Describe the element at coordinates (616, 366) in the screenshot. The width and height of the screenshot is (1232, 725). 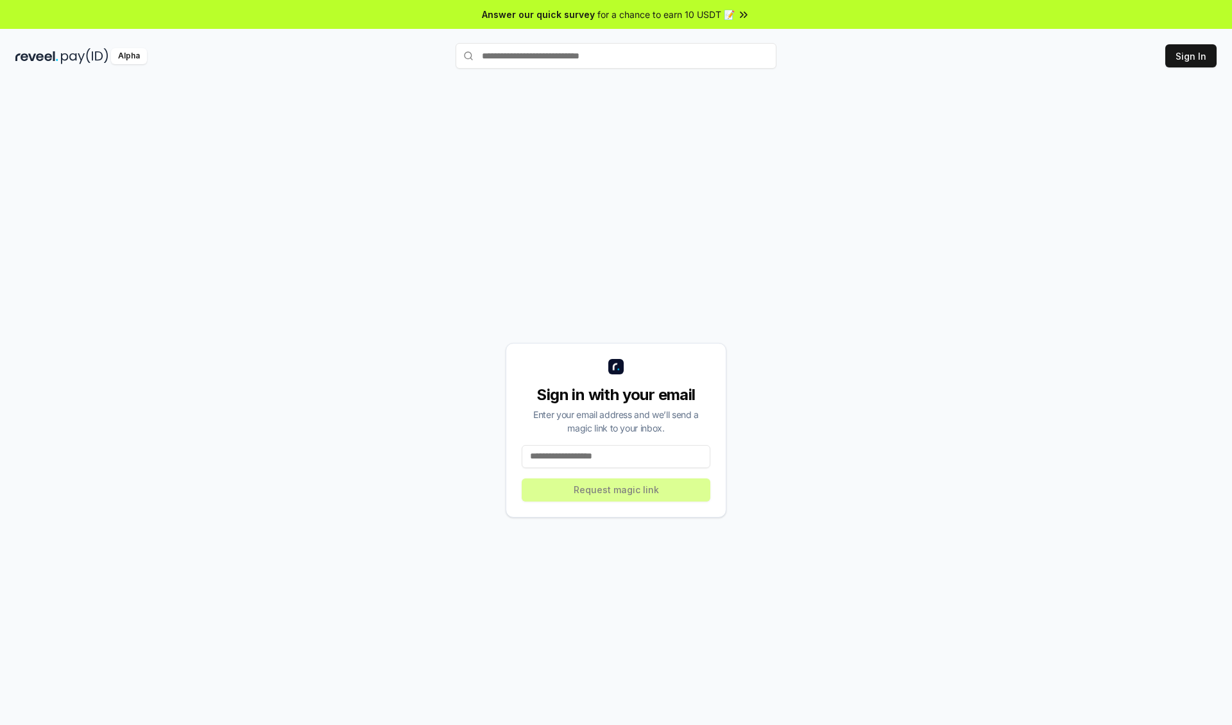
I see `img: logo_small` at that location.